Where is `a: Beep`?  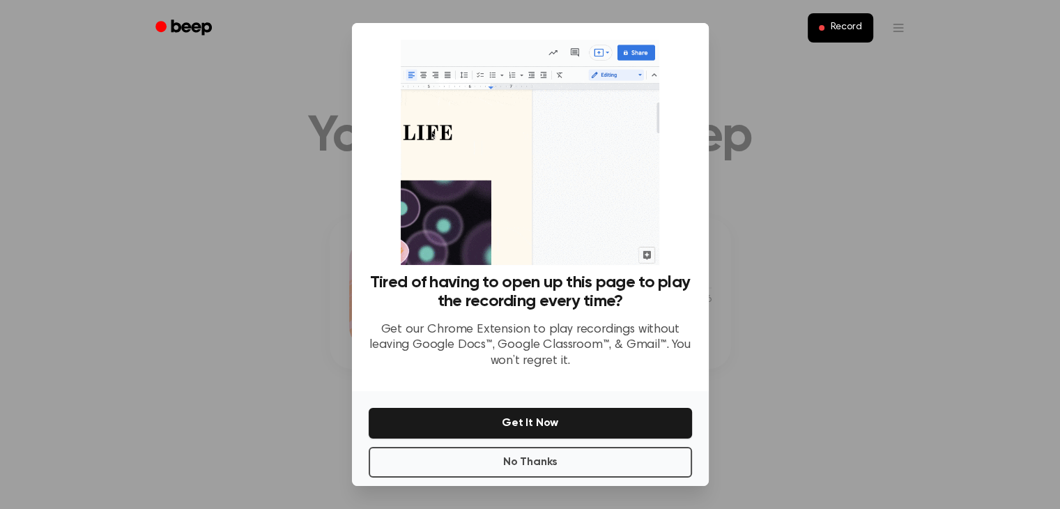
a: Beep is located at coordinates (185, 28).